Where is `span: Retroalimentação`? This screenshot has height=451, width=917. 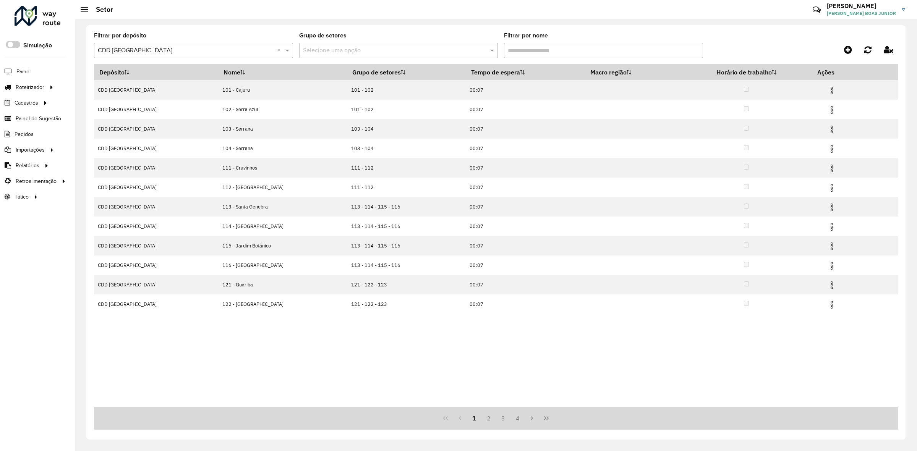 span: Retroalimentação is located at coordinates (36, 181).